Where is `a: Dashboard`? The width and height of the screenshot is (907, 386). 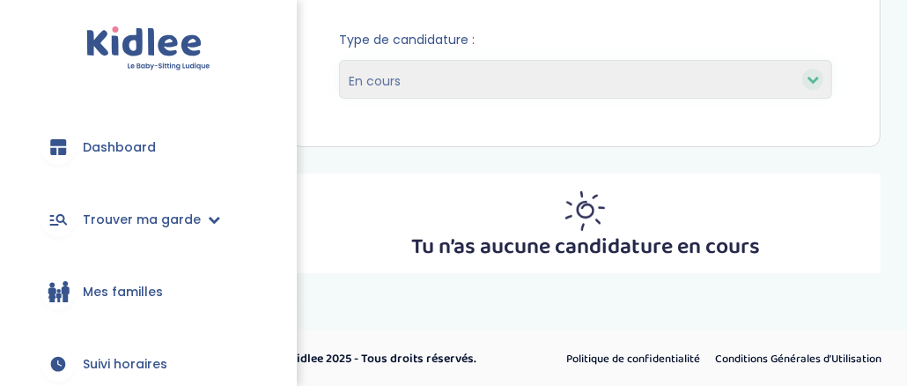
a: Dashboard is located at coordinates (148, 147).